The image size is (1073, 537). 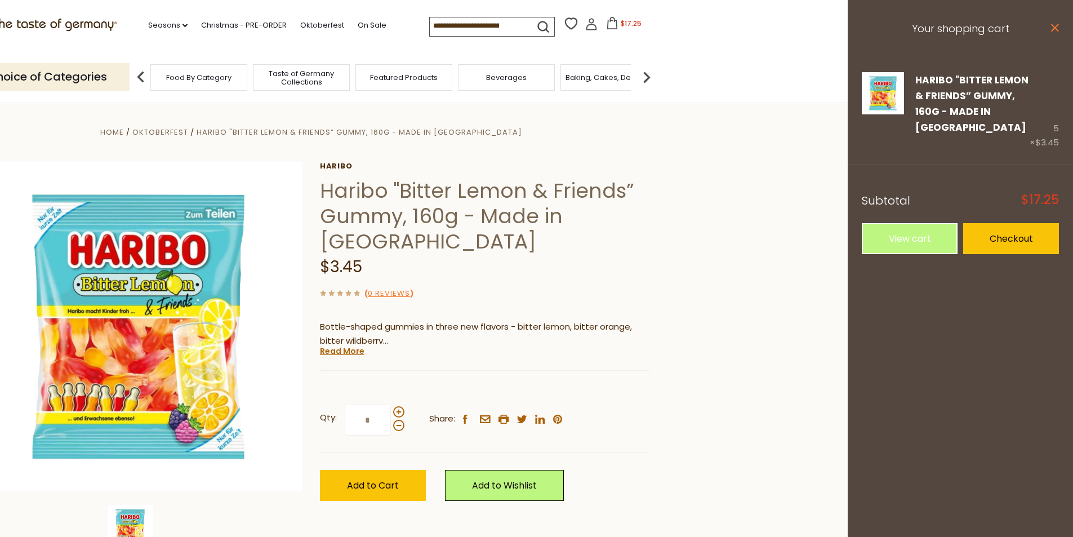 What do you see at coordinates (112, 132) in the screenshot?
I see `a: Home` at bounding box center [112, 132].